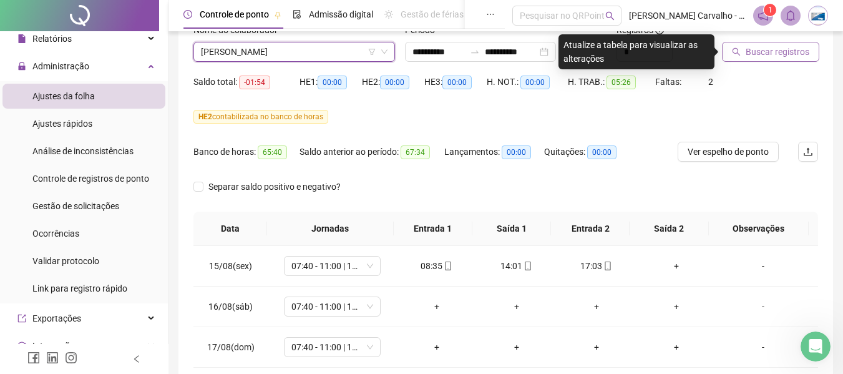 Image resolution: width=843 pixels, height=374 pixels. What do you see at coordinates (297, 14) in the screenshot?
I see `span: file-done` at bounding box center [297, 14].